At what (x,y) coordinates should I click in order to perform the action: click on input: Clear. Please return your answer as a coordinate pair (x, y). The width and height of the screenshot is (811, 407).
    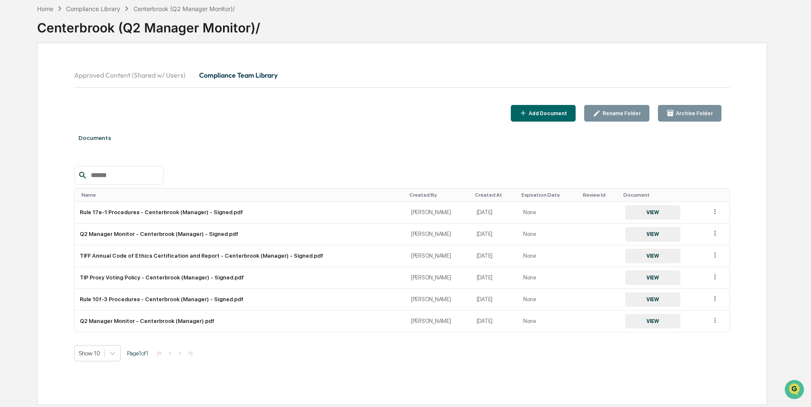
    Looking at the image, I should click on (81, 43).